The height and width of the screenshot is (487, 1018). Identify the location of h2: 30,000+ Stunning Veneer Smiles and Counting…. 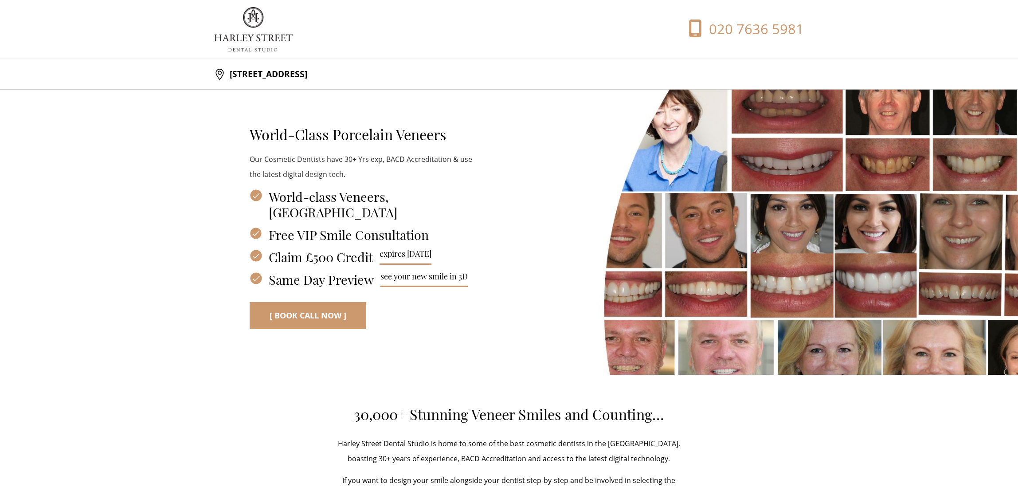
(509, 414).